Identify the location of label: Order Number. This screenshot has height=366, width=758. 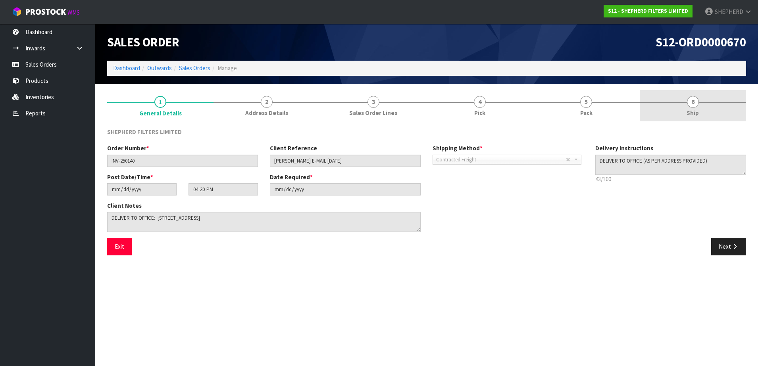
(128, 148).